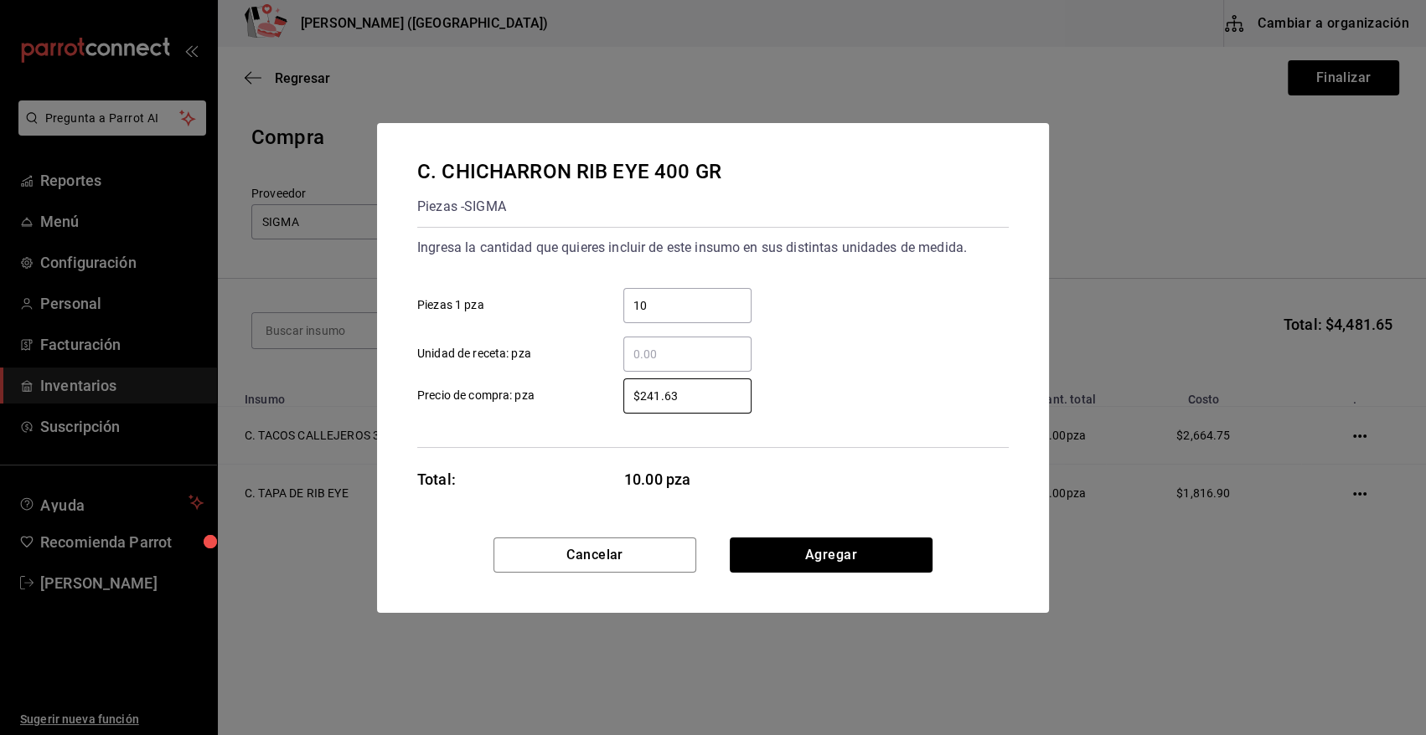 This screenshot has height=735, width=1426. Describe the element at coordinates (569, 207) in the screenshot. I see `div: Piezas - SIGMA` at that location.